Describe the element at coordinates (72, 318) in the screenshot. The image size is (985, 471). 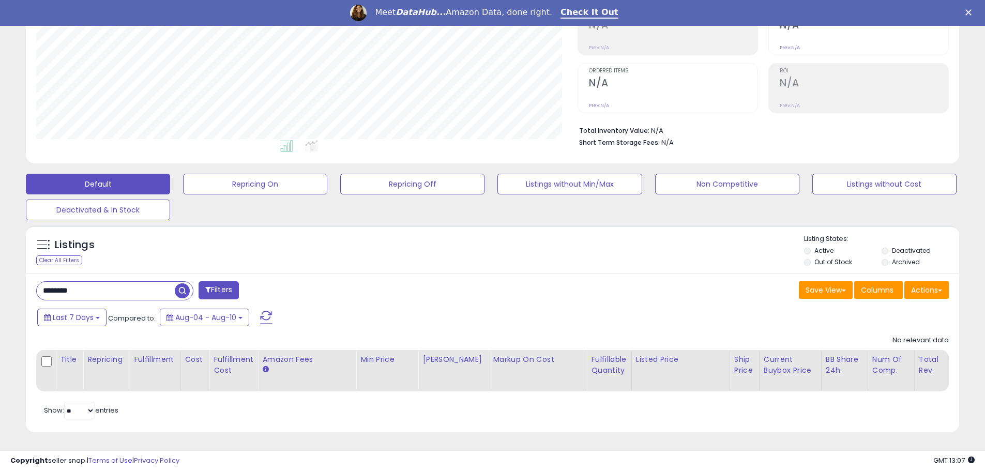
I see `button: Last 7 Days` at that location.